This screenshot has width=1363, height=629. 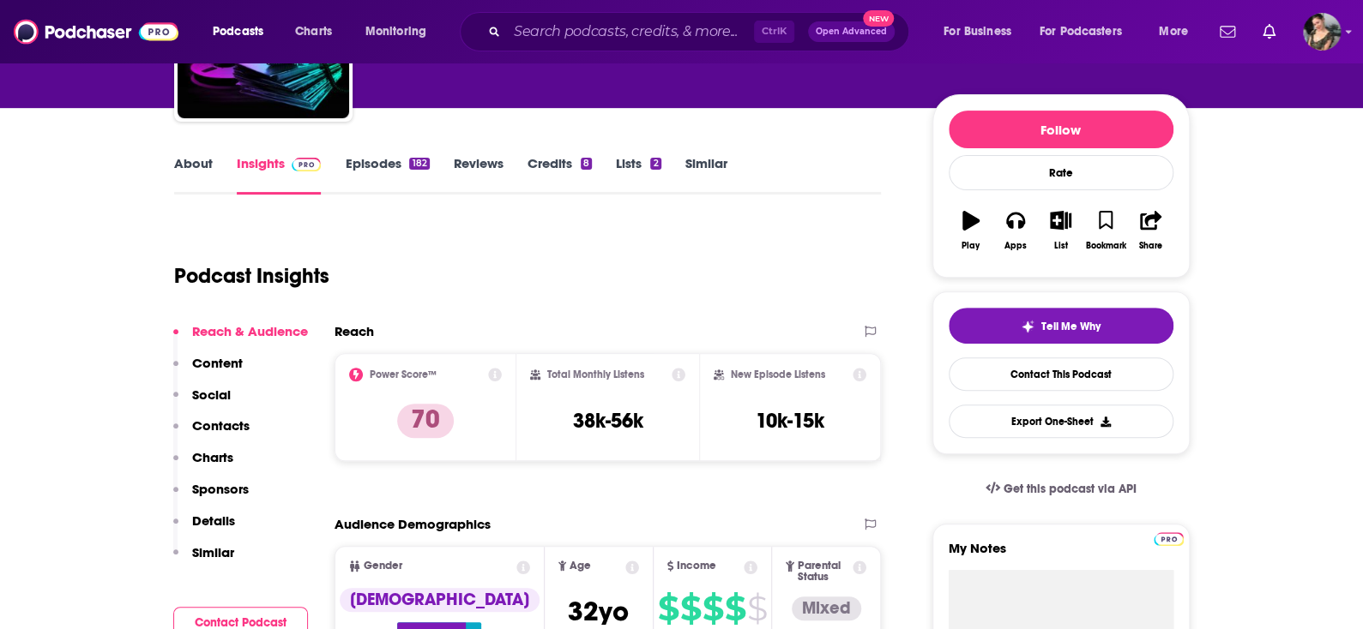 What do you see at coordinates (1070, 327) in the screenshot?
I see `span: Tell Me Why` at bounding box center [1070, 327].